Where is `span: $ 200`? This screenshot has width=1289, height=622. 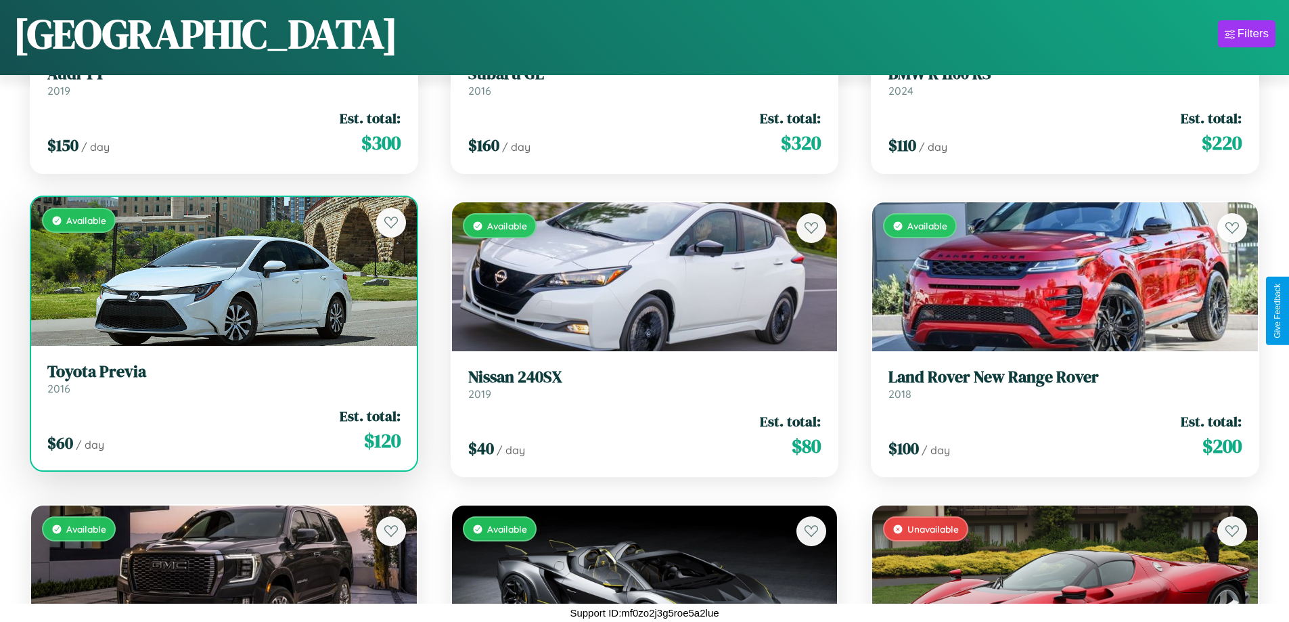
span: $ 200 is located at coordinates (1222, 446).